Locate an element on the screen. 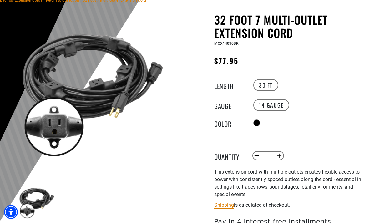 This screenshot has height=223, width=369. div: is calculated at checkout. is located at coordinates (289, 205).